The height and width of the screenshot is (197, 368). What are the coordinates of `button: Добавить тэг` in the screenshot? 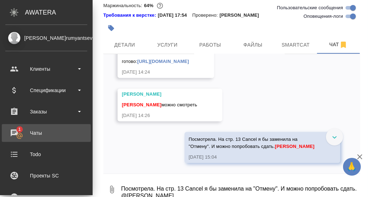 It's located at (111, 28).